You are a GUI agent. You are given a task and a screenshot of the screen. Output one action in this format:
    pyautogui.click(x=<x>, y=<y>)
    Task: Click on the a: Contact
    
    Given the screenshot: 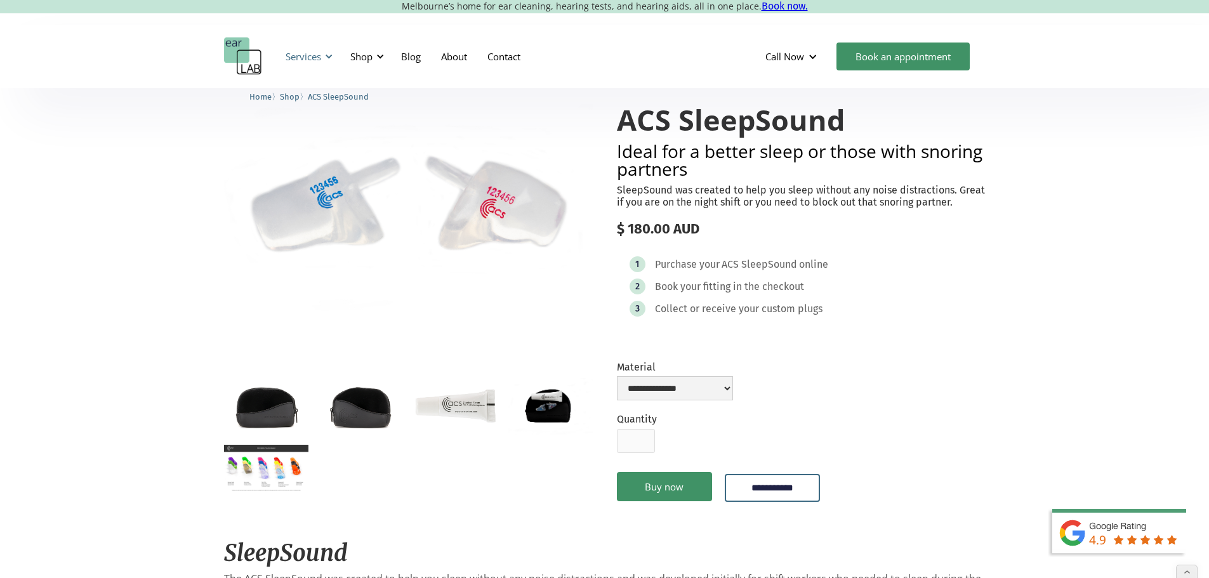 What is the action you would take?
    pyautogui.click(x=504, y=56)
    